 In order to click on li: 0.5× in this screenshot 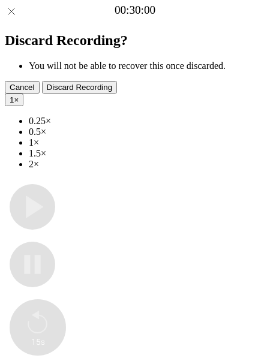, I will do `click(147, 132)`.